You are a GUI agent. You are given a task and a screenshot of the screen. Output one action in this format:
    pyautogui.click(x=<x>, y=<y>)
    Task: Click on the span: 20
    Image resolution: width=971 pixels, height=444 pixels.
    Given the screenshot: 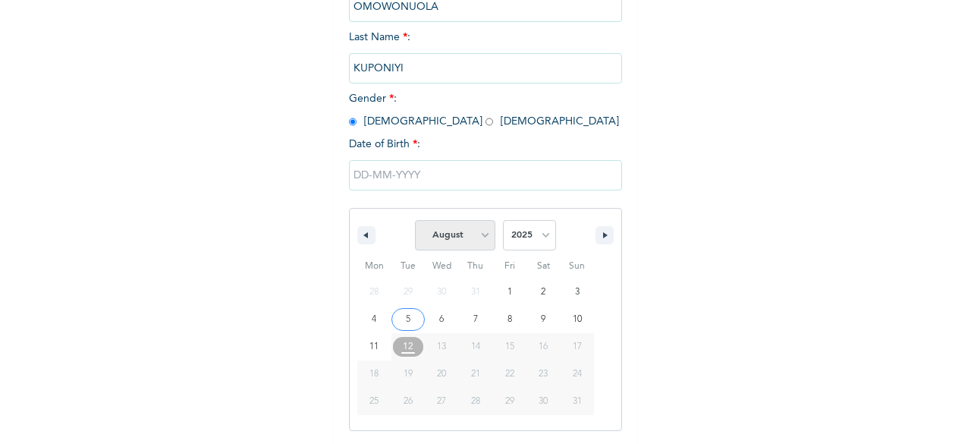 What is the action you would take?
    pyautogui.click(x=442, y=374)
    